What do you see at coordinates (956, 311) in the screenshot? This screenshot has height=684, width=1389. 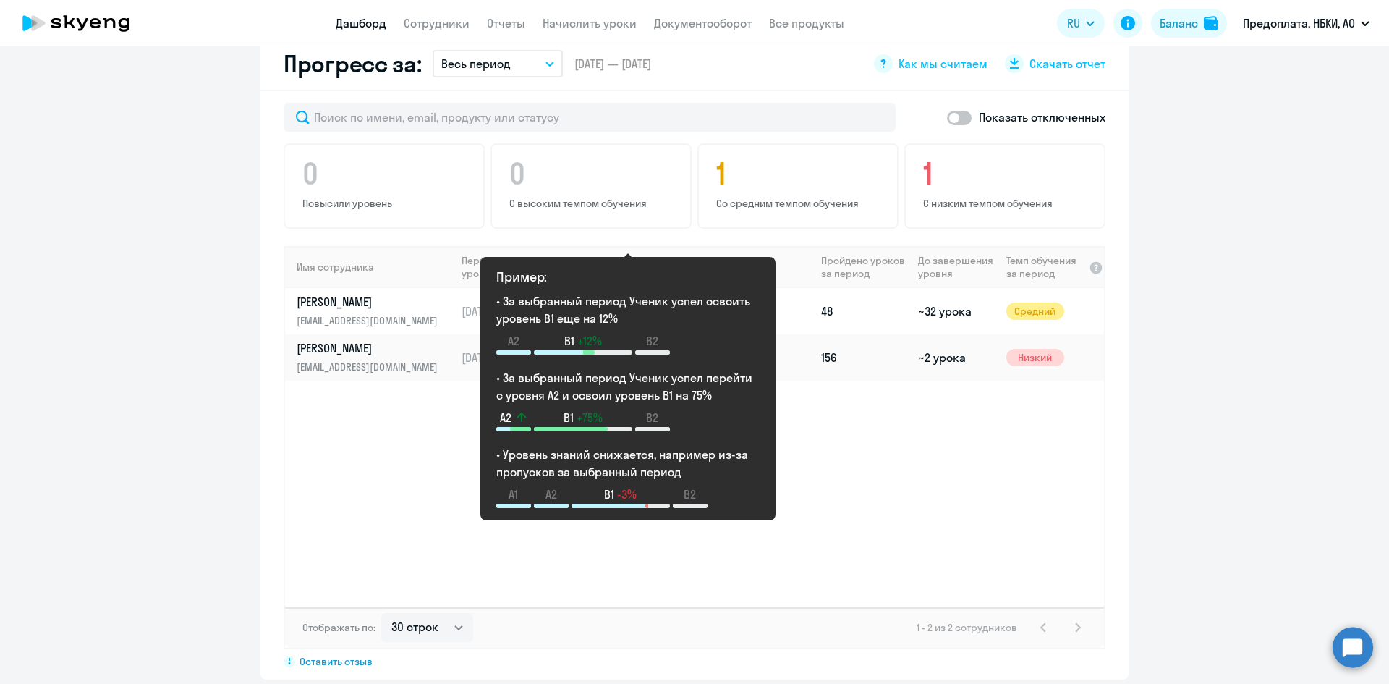 I see `td: ~32 урока` at bounding box center [956, 311].